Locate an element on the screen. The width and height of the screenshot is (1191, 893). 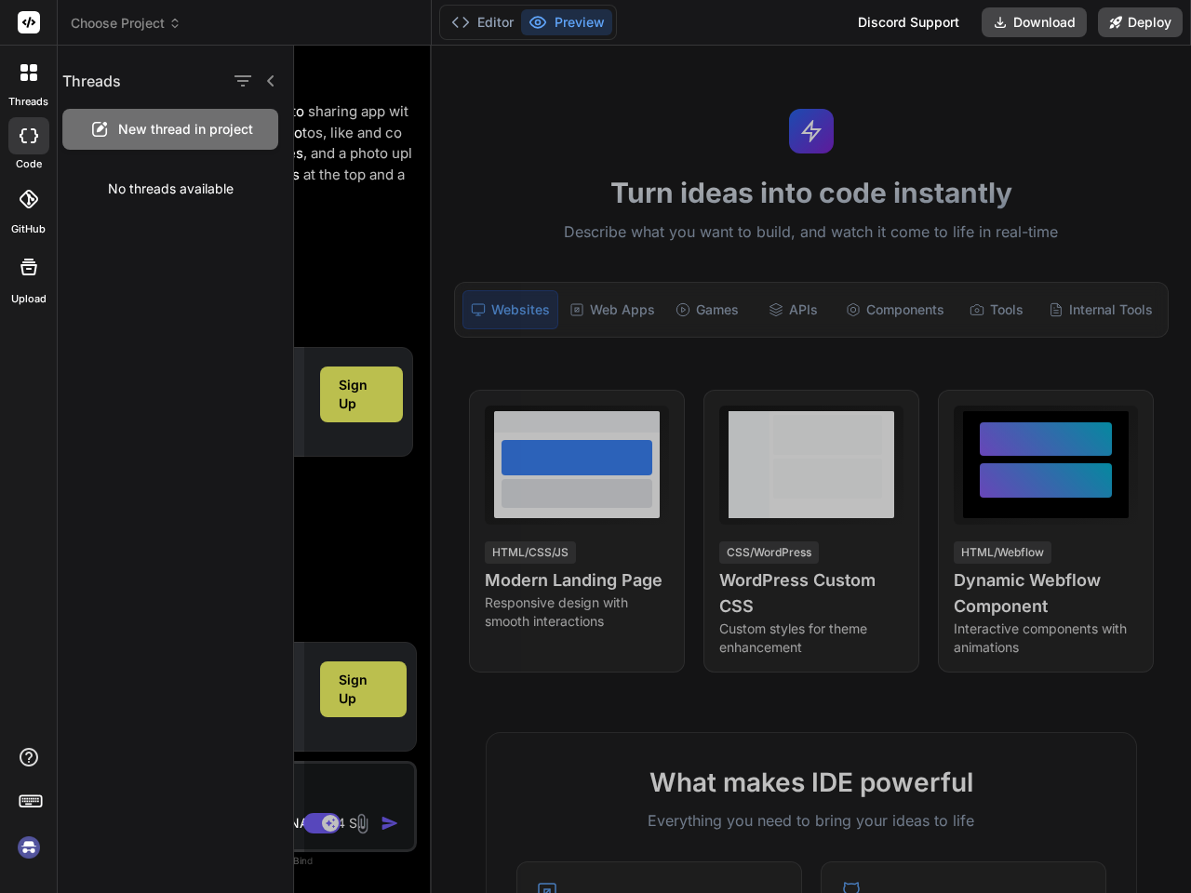
span: Choose Project is located at coordinates (126, 23).